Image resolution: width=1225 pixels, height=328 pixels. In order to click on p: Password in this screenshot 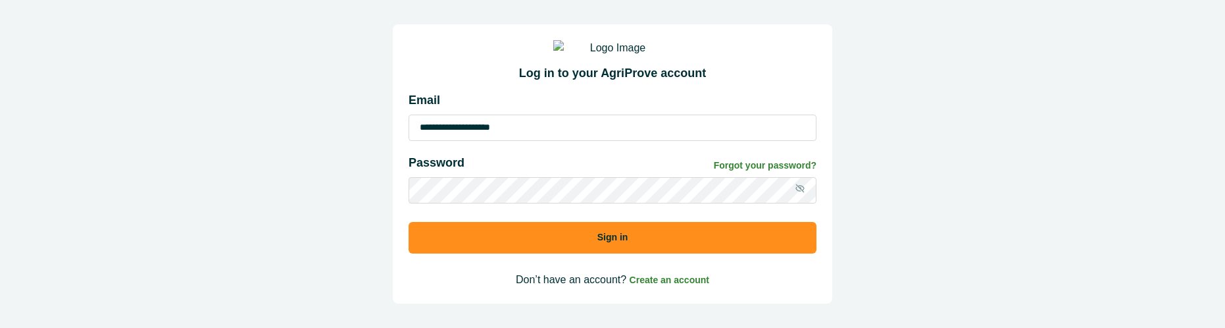, I will do `click(436, 163)`.